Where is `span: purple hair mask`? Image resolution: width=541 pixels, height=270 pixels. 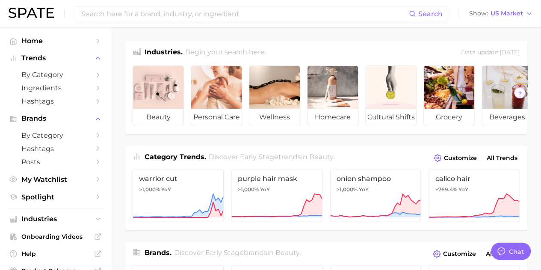 span: purple hair mask is located at coordinates (277, 178).